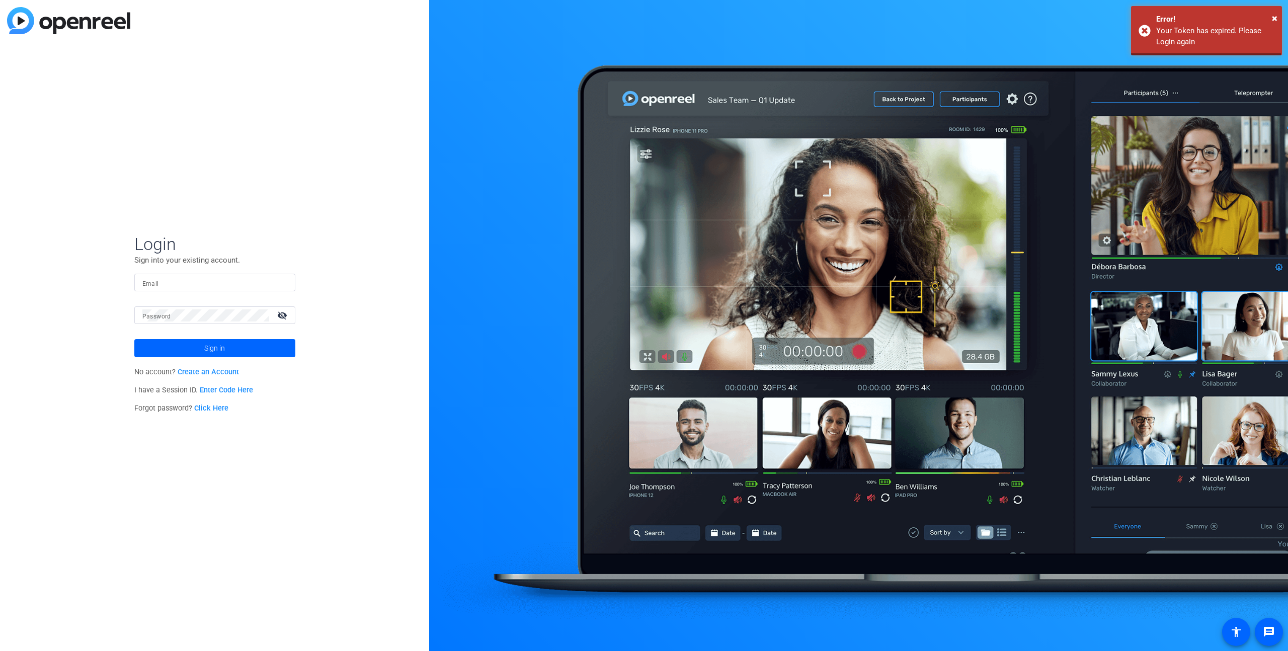 This screenshot has width=1288, height=651. Describe the element at coordinates (1269, 632) in the screenshot. I see `mat-icon: message` at that location.